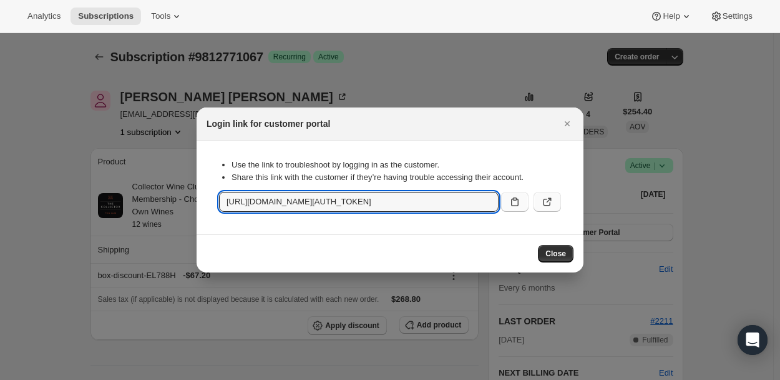 This screenshot has height=380, width=780. I want to click on span: Tools, so click(160, 16).